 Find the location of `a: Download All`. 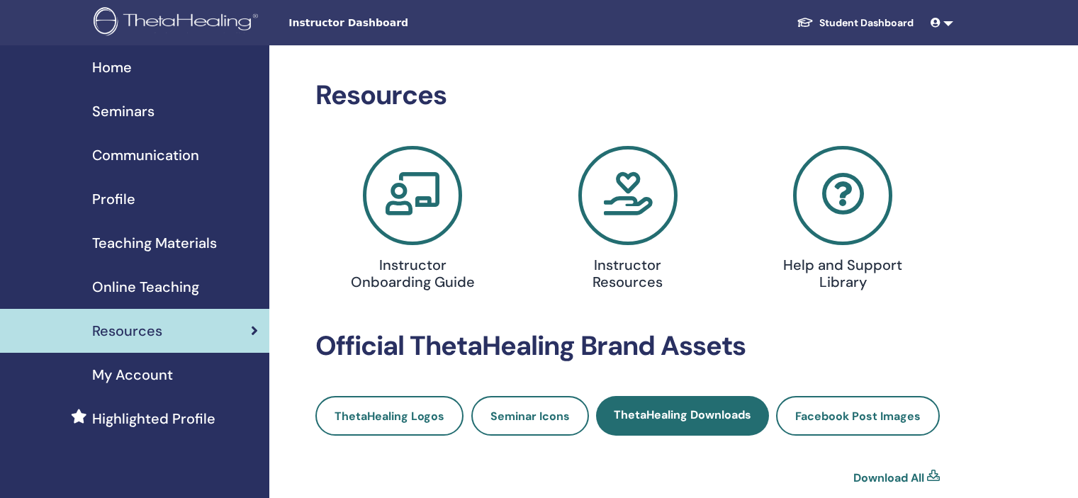

a: Download All is located at coordinates (889, 478).